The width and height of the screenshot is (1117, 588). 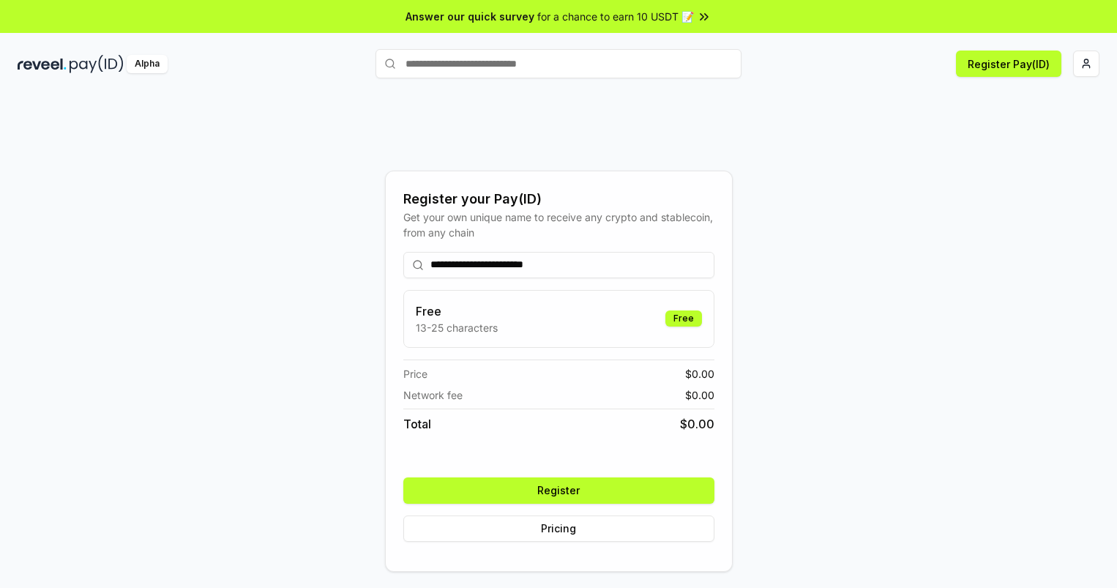 I want to click on div: Register your Pay(ID), so click(x=559, y=199).